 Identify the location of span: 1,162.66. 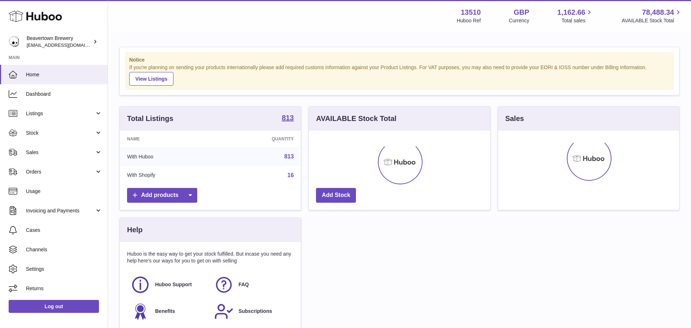
(572, 12).